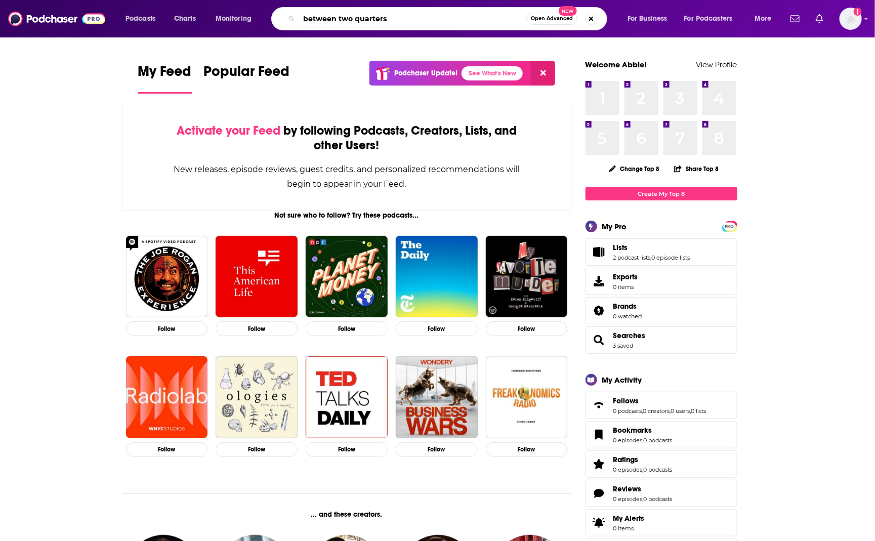 The image size is (875, 541). I want to click on span: Bookmarks, so click(633, 430).